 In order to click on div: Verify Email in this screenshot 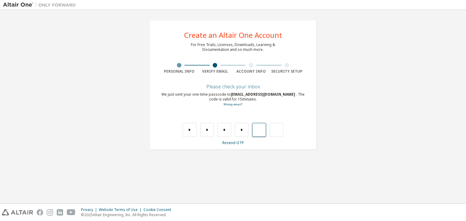, I will do `click(215, 72)`.